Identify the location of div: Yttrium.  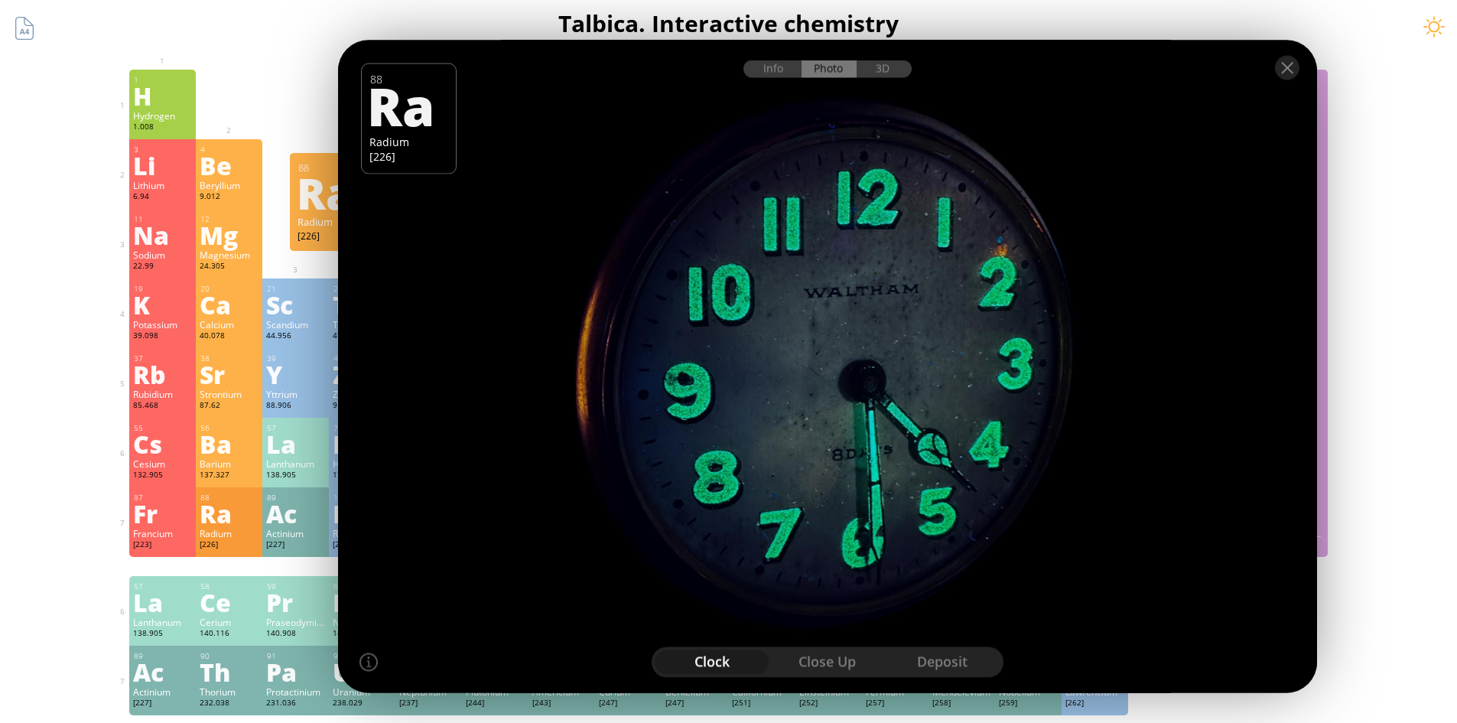
(295, 394).